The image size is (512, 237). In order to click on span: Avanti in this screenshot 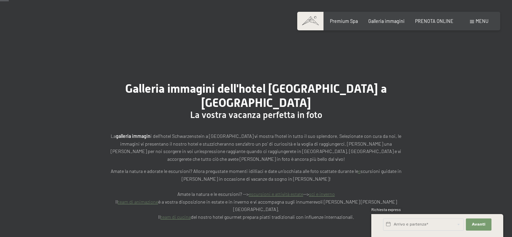, I will do `click(478, 224)`.